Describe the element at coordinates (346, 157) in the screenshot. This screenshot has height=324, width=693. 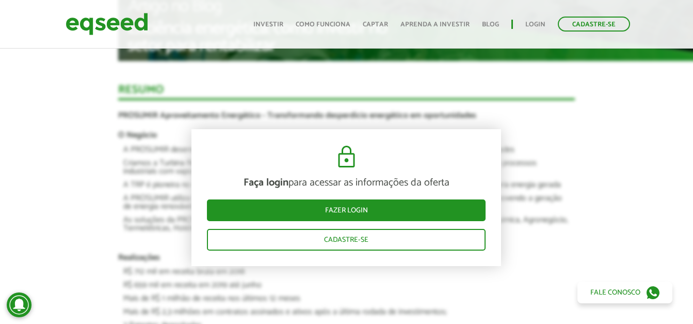
I see `img: cadeado.svg` at that location.